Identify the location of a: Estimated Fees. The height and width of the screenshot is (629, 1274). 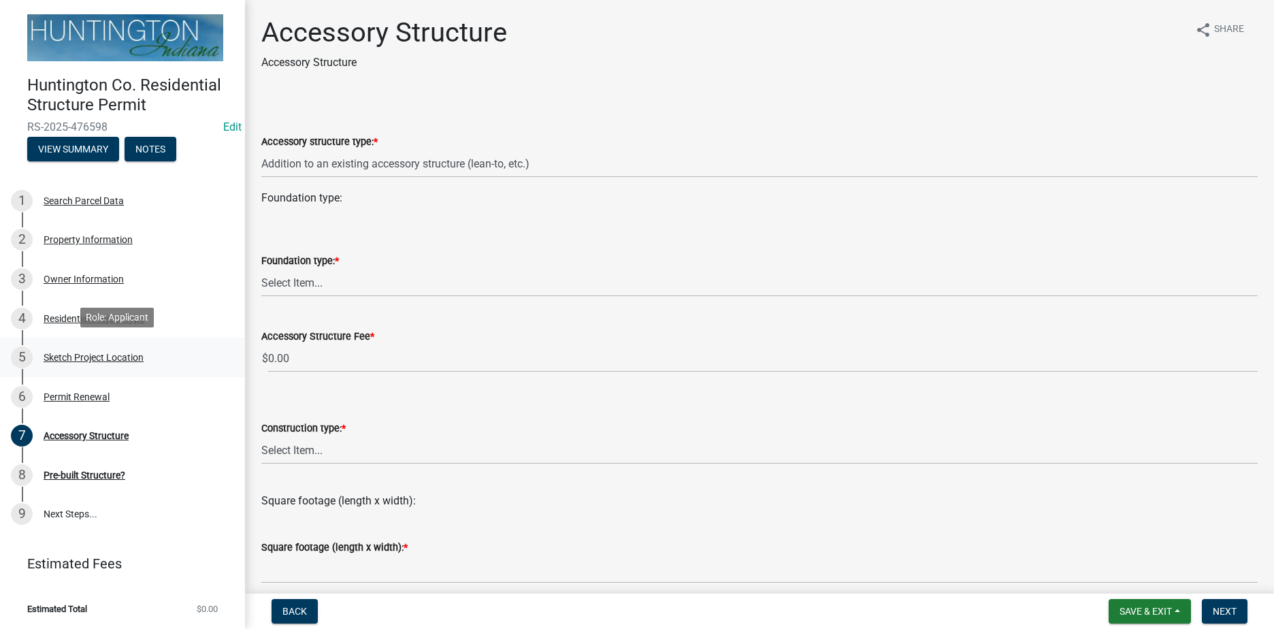
(117, 563).